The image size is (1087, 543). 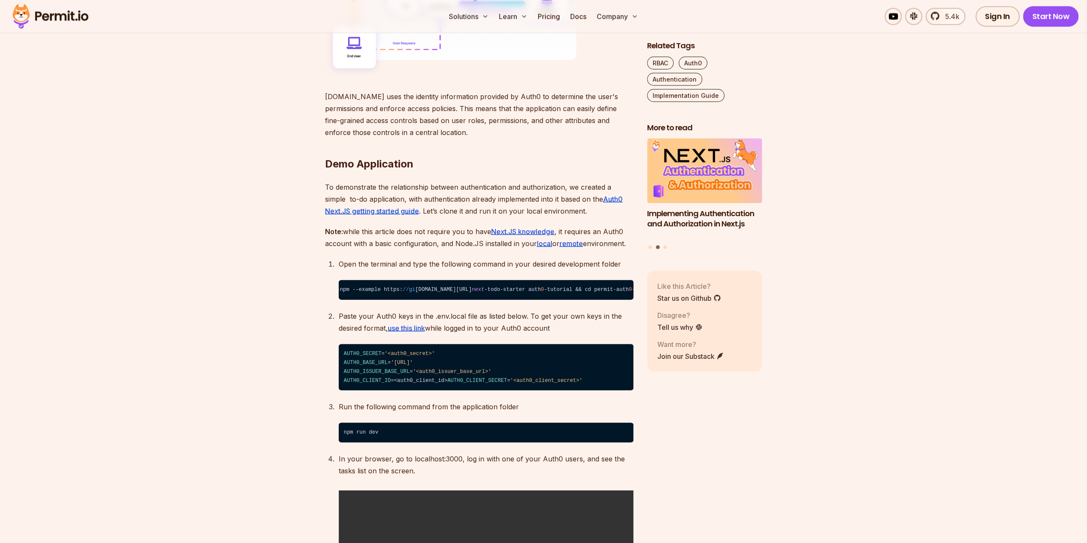 What do you see at coordinates (366, 362) in the screenshot?
I see `span: AUTH0_BASE_URL` at bounding box center [366, 362].